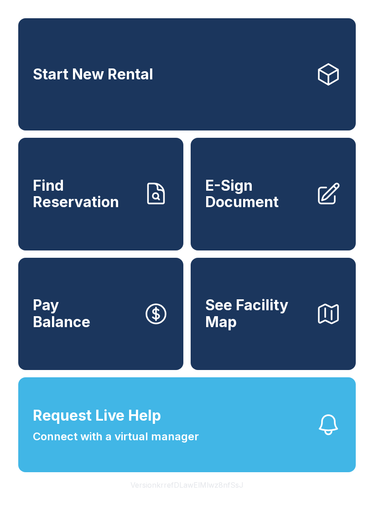  I want to click on span: Find Reservation, so click(84, 194).